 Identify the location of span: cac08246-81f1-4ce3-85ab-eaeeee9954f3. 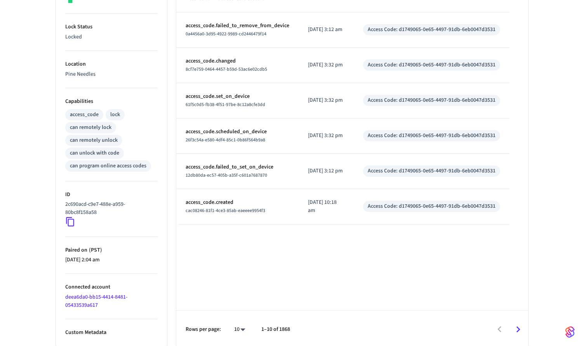
(225, 211).